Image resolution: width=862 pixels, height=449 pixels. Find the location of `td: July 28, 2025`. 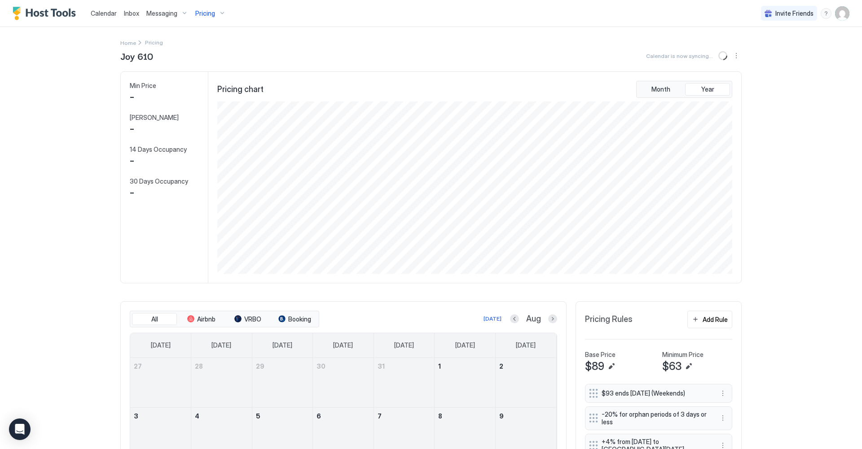

td: July 28, 2025 is located at coordinates (222, 383).